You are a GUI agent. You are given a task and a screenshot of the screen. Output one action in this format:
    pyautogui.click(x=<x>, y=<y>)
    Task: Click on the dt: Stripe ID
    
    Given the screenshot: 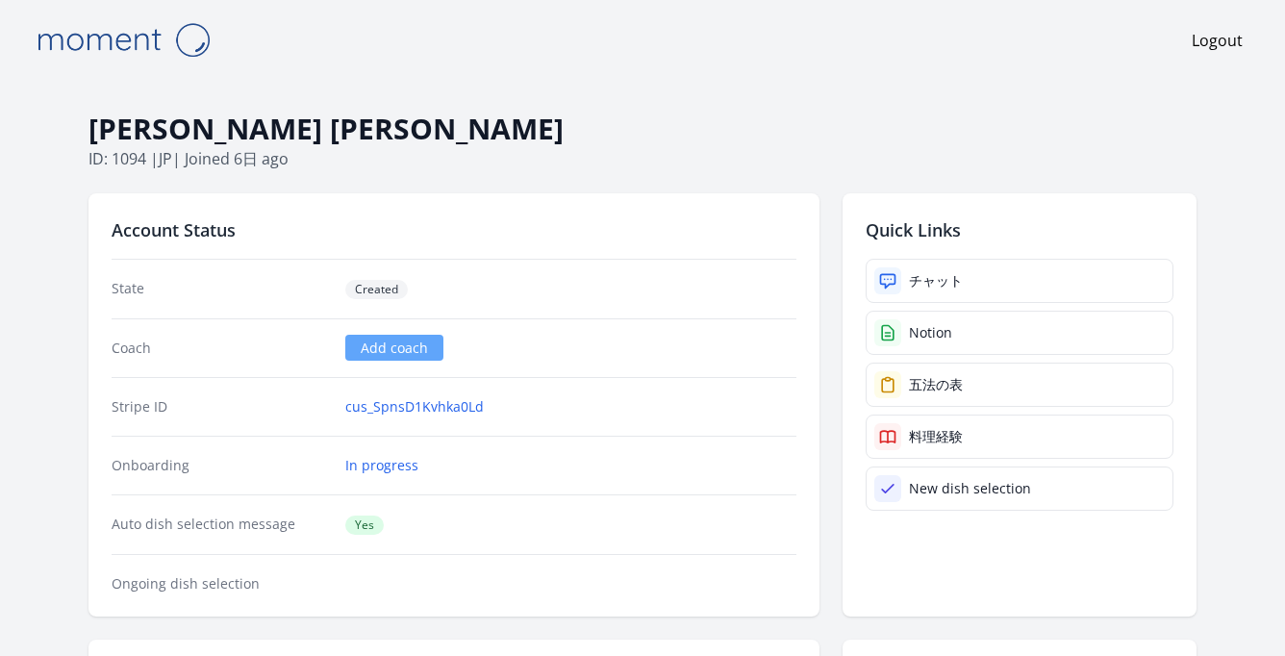 What is the action you would take?
    pyautogui.click(x=220, y=407)
    